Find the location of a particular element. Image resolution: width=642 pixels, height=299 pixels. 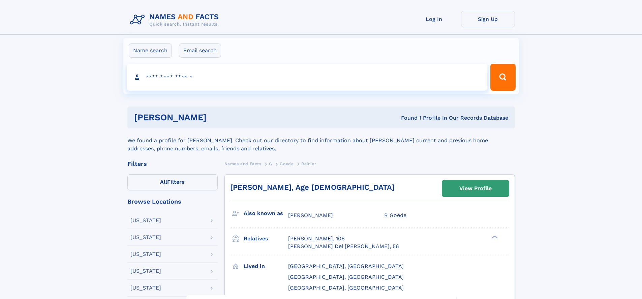

img: Logo Names and Facts is located at coordinates (176, 20).